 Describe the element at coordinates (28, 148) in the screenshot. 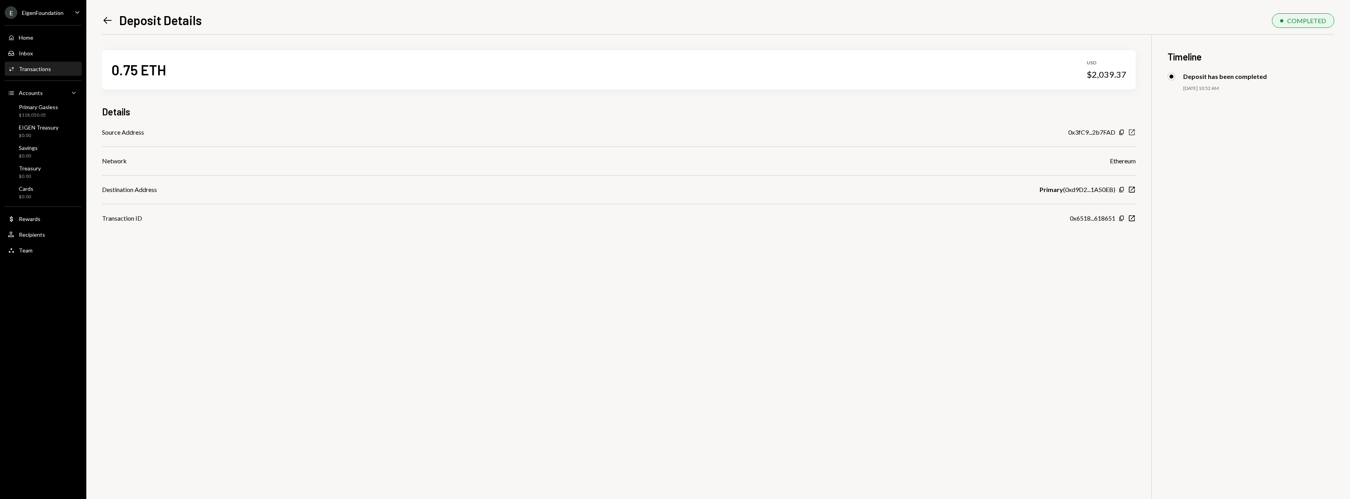

I see `div: Savings` at that location.